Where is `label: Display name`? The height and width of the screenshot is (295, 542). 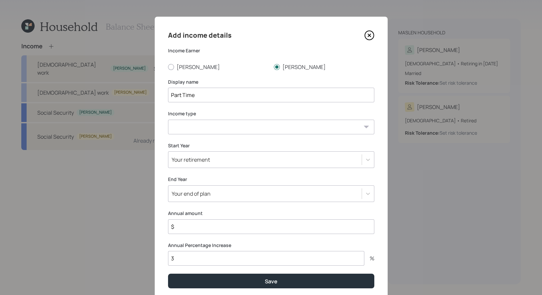 label: Display name is located at coordinates (271, 82).